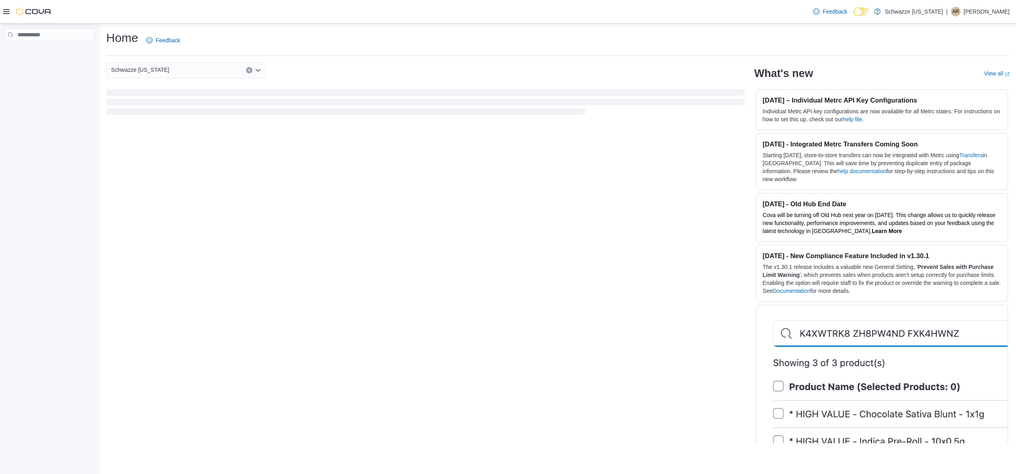  What do you see at coordinates (862, 171) in the screenshot?
I see `a: help documentation` at bounding box center [862, 171].